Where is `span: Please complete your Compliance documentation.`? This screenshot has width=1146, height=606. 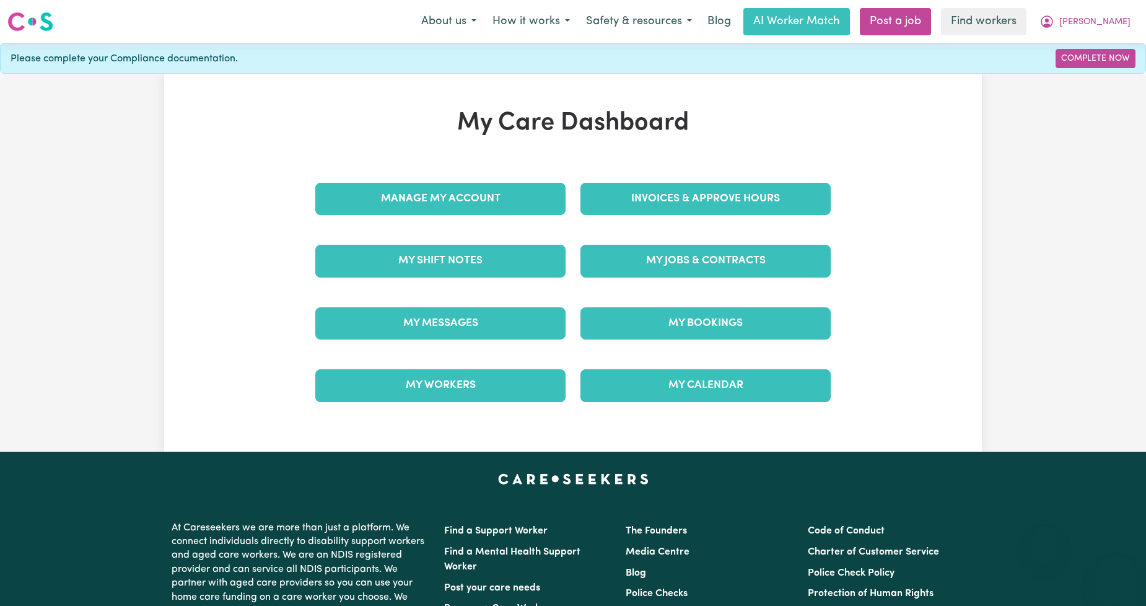
span: Please complete your Compliance documentation. is located at coordinates (124, 59).